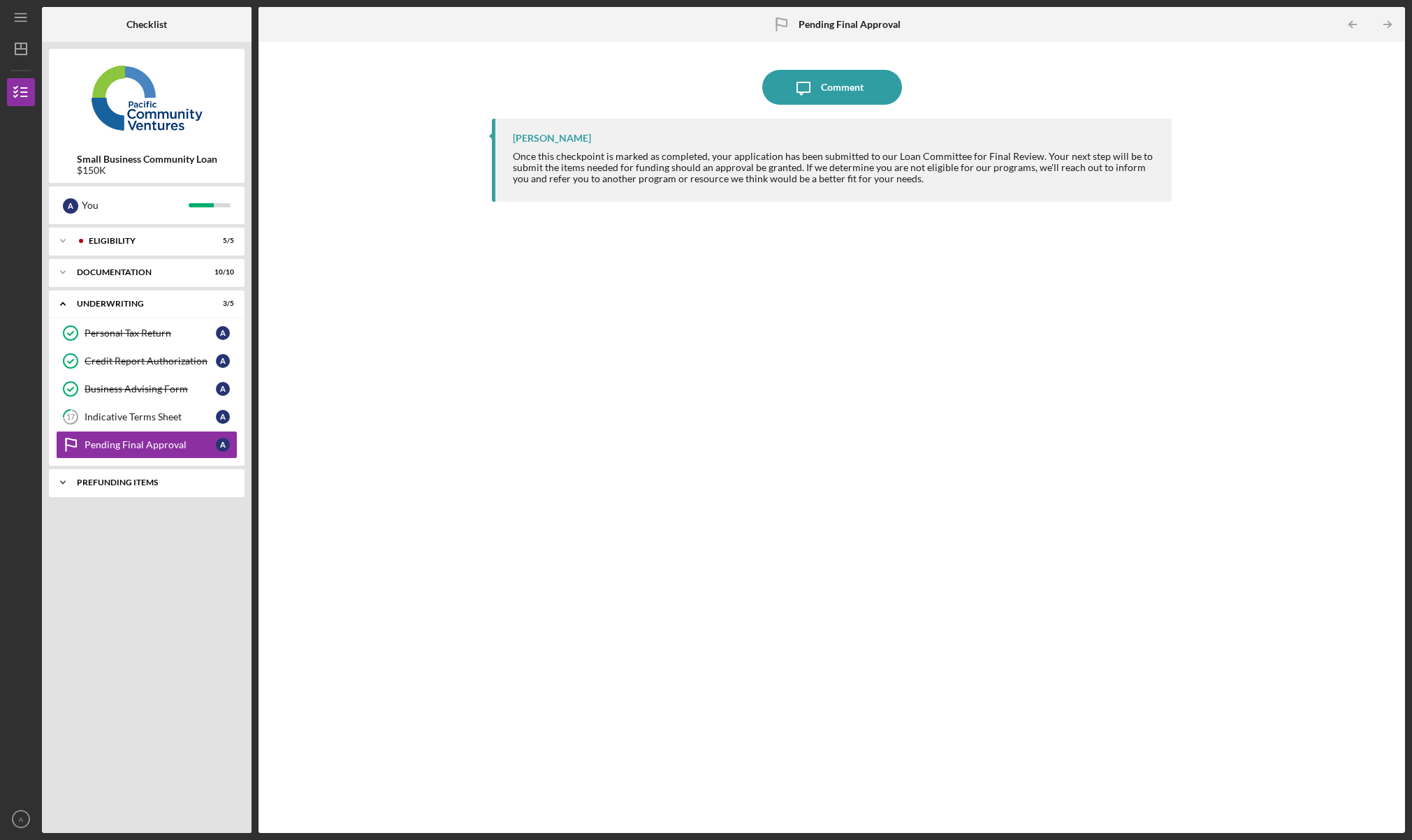 The width and height of the screenshot is (1412, 840). What do you see at coordinates (150, 445) in the screenshot?
I see `div: Pending Final Approval` at bounding box center [150, 445].